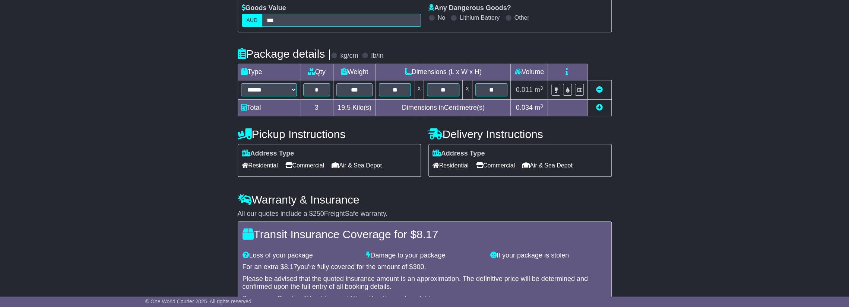 The image size is (849, 307). What do you see at coordinates (264, 8) in the screenshot?
I see `label: Goods Value` at bounding box center [264, 8].